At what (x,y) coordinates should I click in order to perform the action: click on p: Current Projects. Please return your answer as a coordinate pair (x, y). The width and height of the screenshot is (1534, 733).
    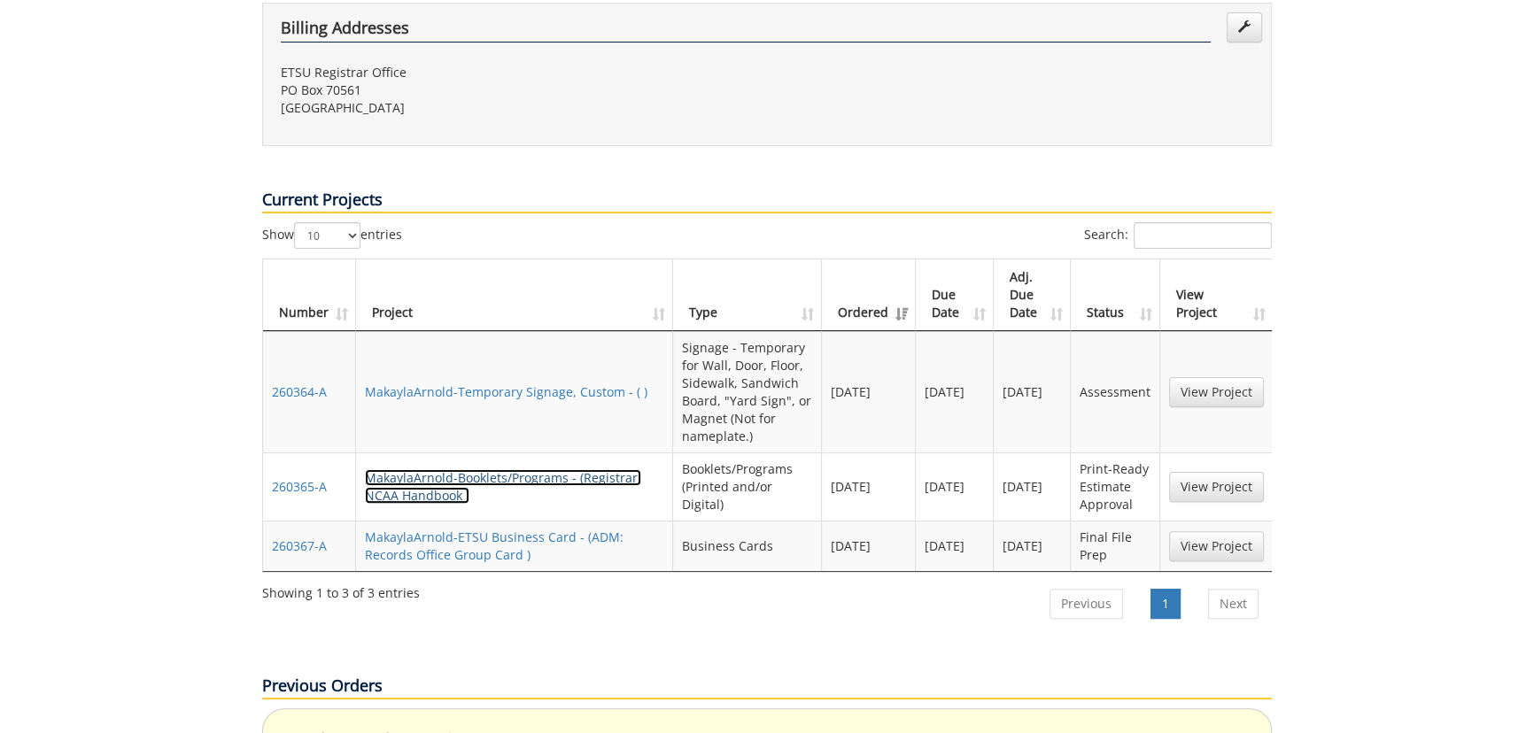
    Looking at the image, I should click on (767, 201).